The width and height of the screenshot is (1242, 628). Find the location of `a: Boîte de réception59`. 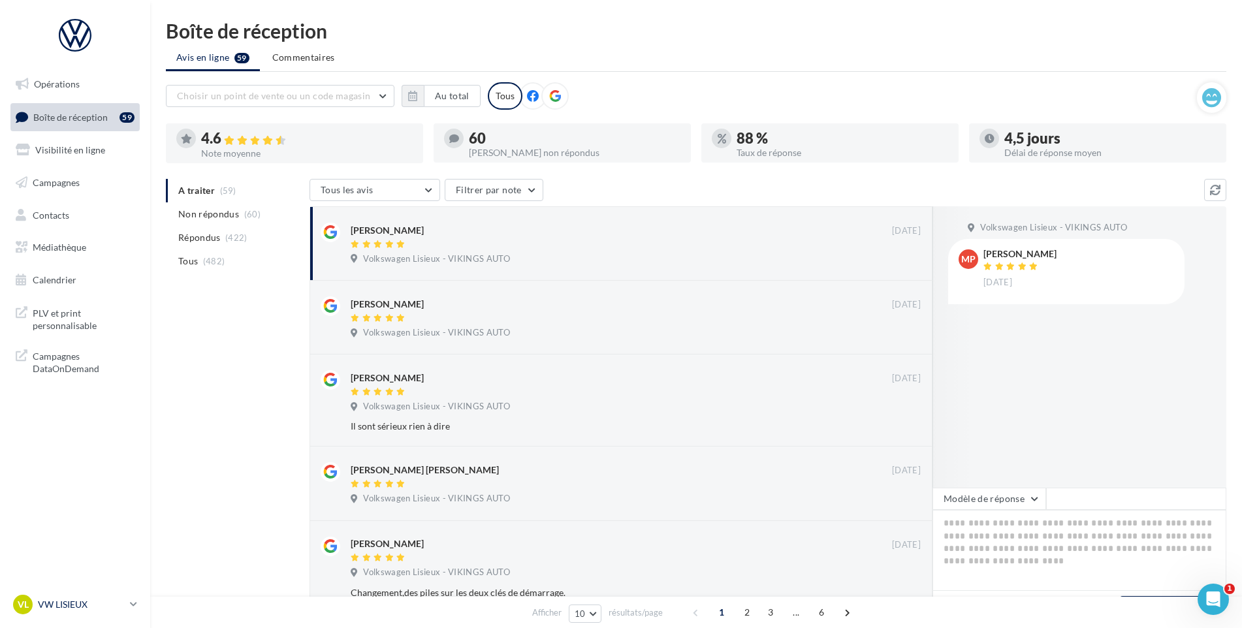

a: Boîte de réception59 is located at coordinates (75, 117).